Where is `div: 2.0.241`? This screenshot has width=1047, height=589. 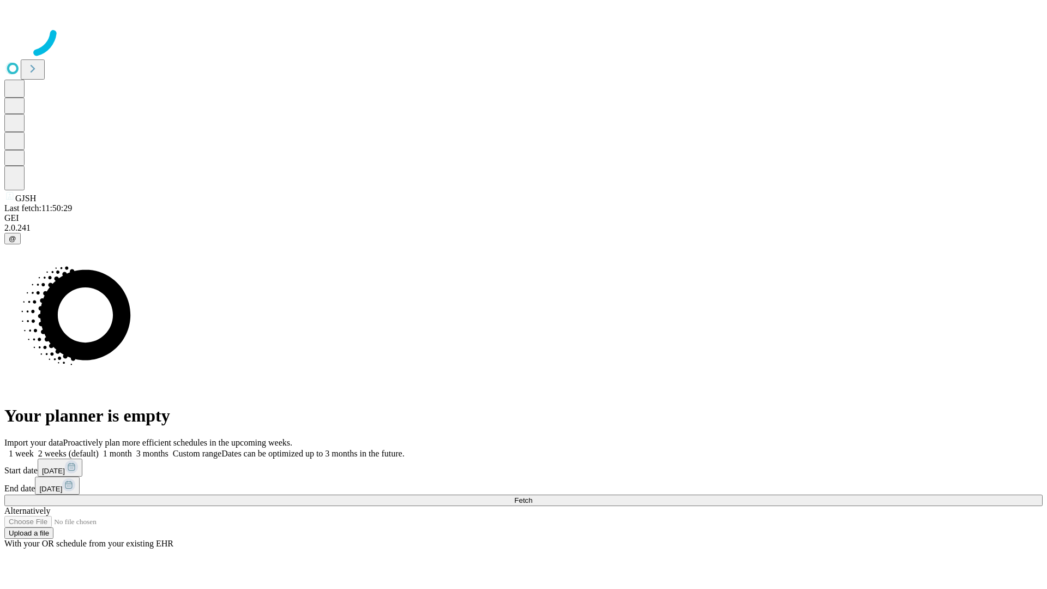
div: 2.0.241 is located at coordinates (523, 228).